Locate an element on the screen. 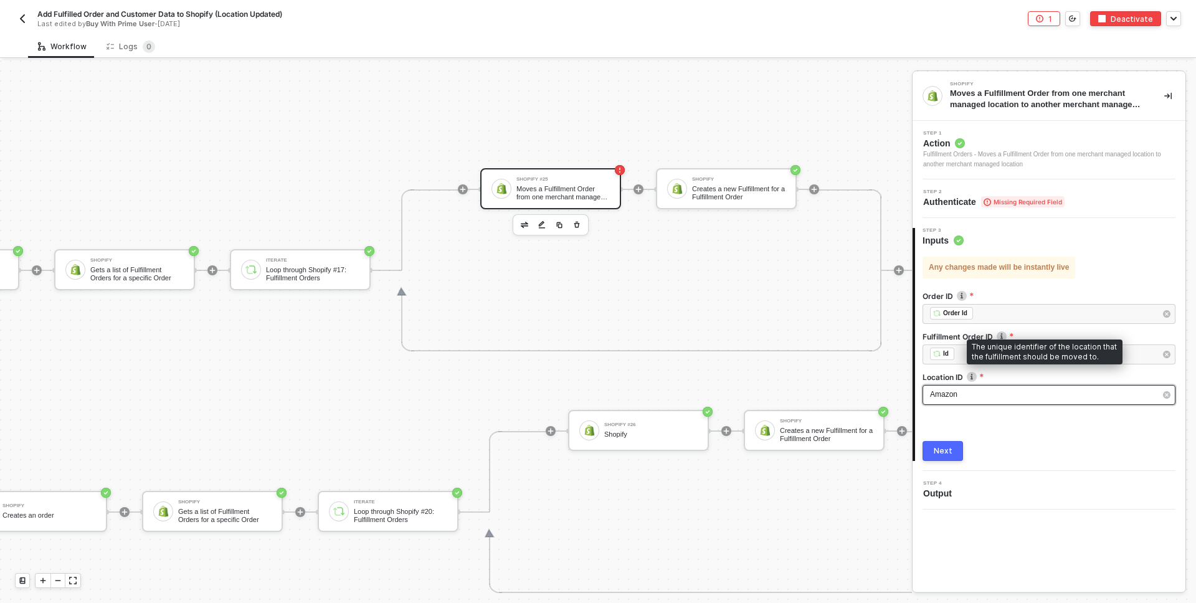 This screenshot has width=1196, height=603. div: Step 3Inputs Any changes made will be instantly liveOrder IDicon-infofieldIconOrder IdFulfillment... is located at coordinates (1049, 345).